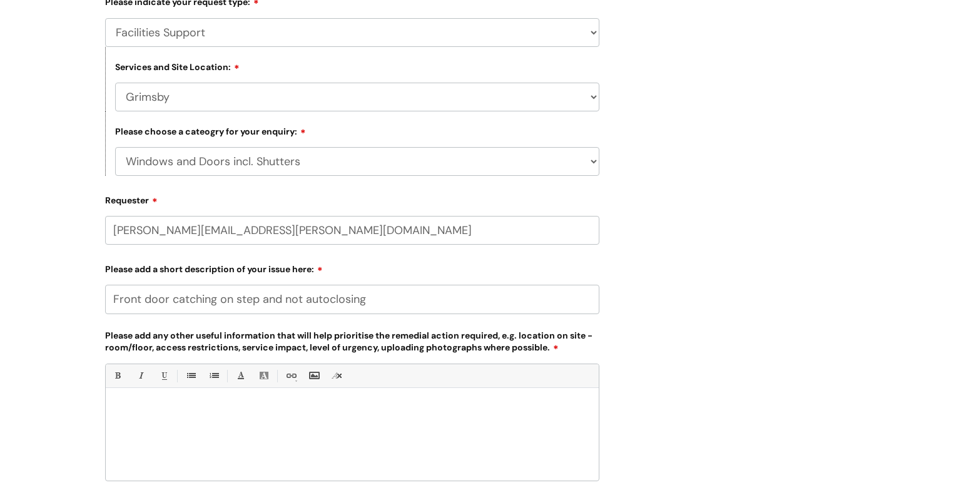  I want to click on a: Bold (Ctrl-B), so click(117, 376).